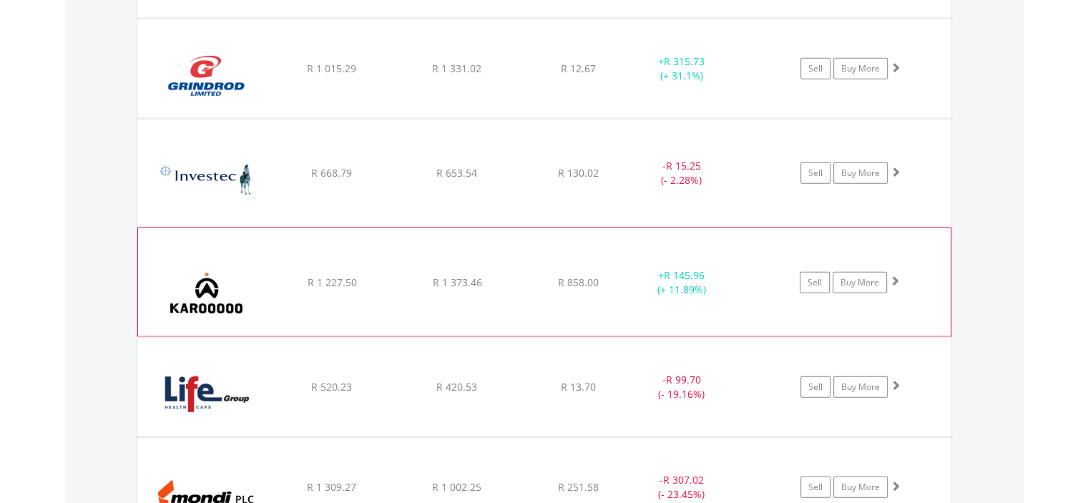 This screenshot has height=503, width=1088. Describe the element at coordinates (578, 172) in the screenshot. I see `span: R 130.02` at that location.